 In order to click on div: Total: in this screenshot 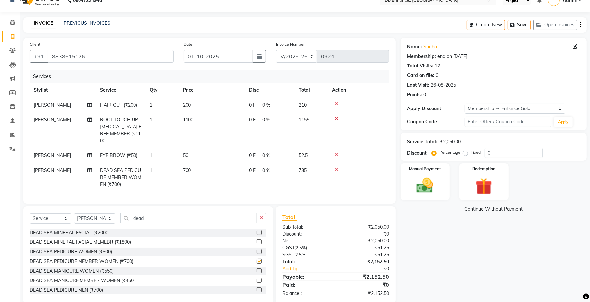, I will do `click(306, 262)`.